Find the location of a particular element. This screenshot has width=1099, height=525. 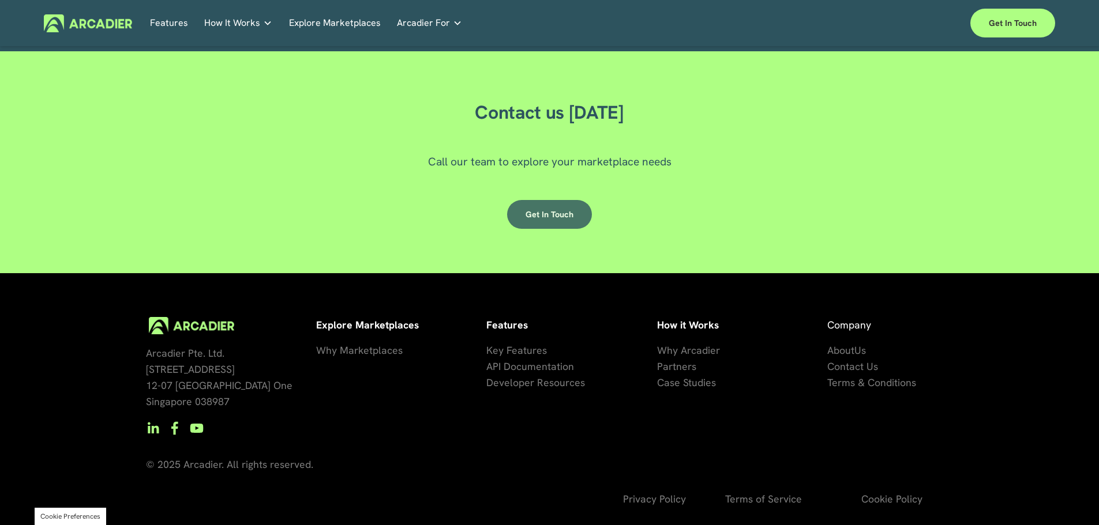

span: P is located at coordinates (660, 366).